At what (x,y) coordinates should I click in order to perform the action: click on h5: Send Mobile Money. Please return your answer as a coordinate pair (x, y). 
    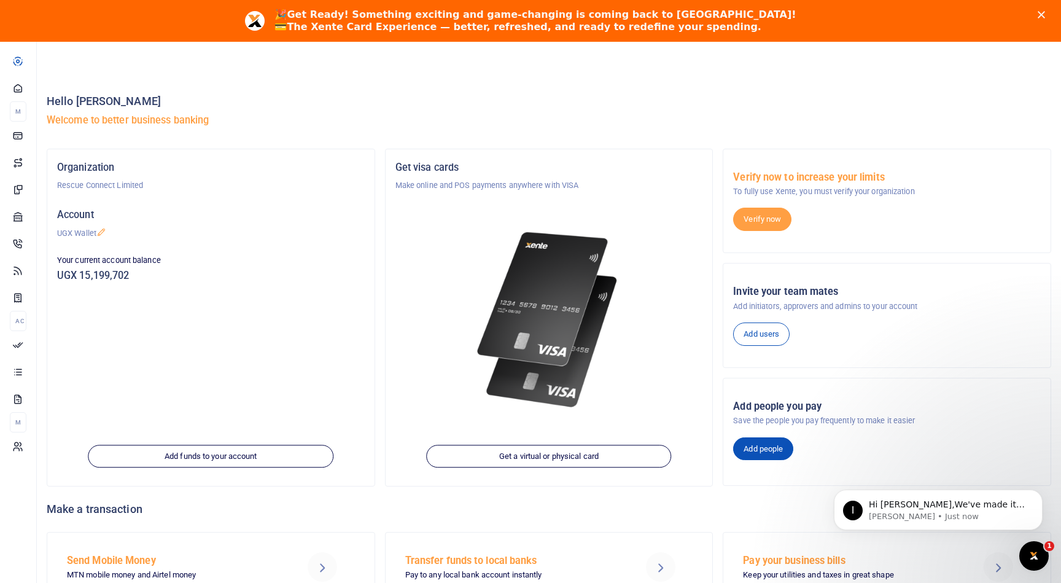
    Looking at the image, I should click on (173, 561).